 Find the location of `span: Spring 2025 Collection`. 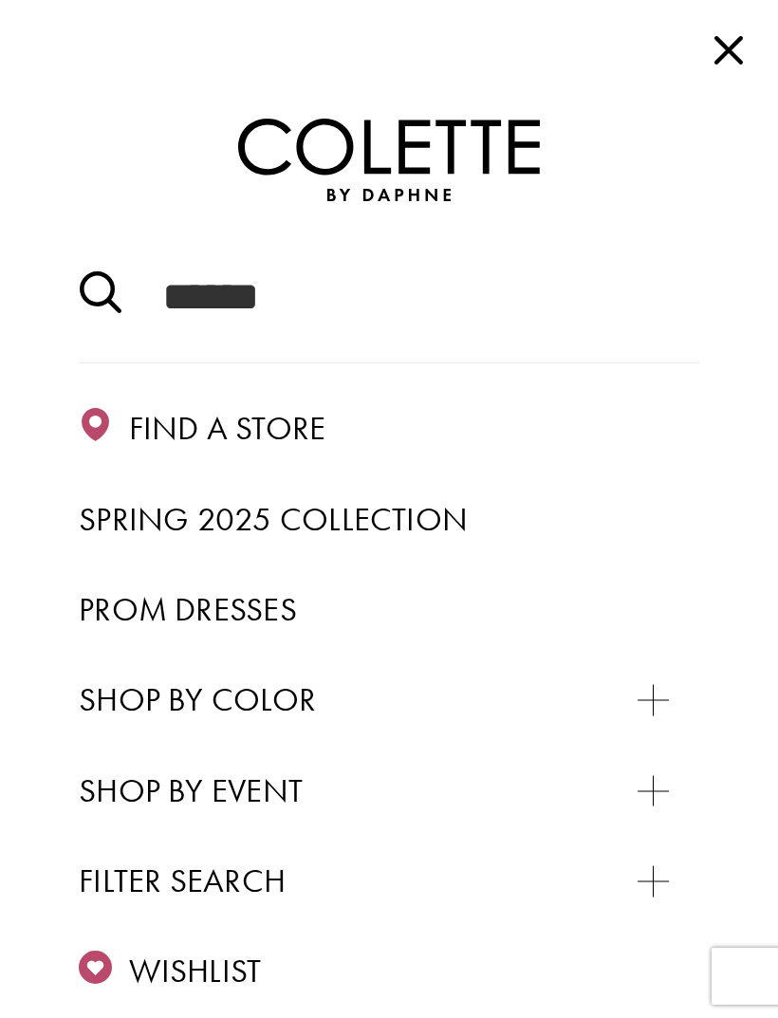

span: Spring 2025 Collection is located at coordinates (273, 519).